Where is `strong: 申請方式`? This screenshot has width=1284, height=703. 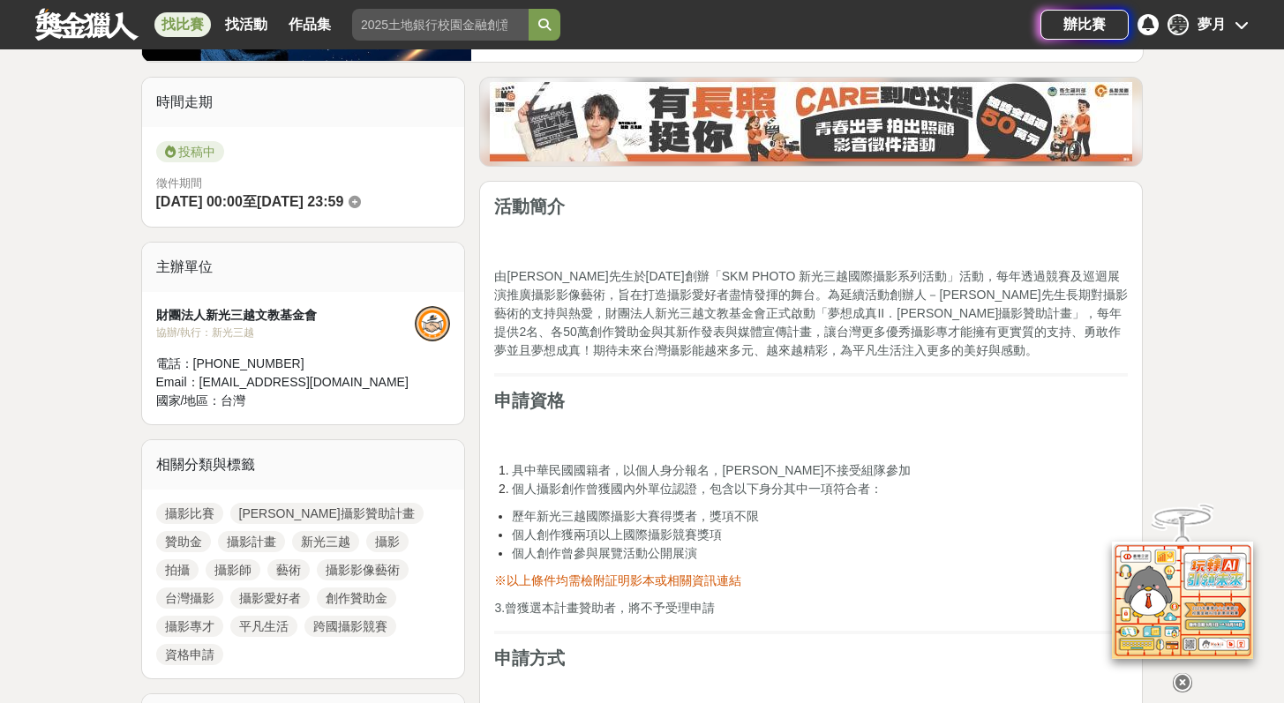 strong: 申請方式 is located at coordinates (529, 658).